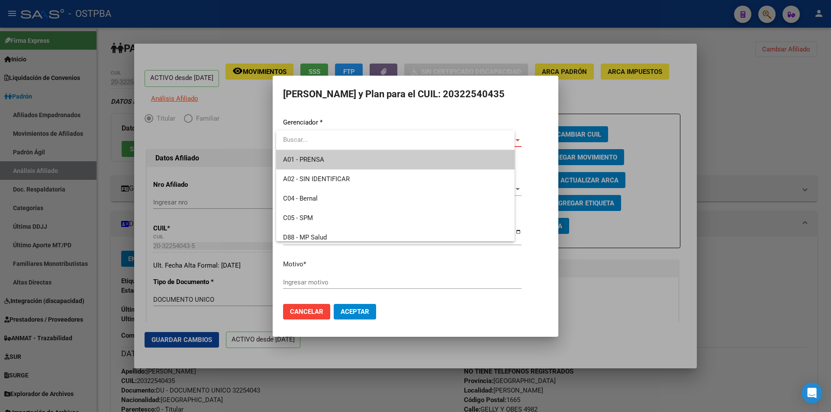 This screenshot has width=831, height=412. Describe the element at coordinates (298, 218) in the screenshot. I see `span: C05 - SPM` at that location.